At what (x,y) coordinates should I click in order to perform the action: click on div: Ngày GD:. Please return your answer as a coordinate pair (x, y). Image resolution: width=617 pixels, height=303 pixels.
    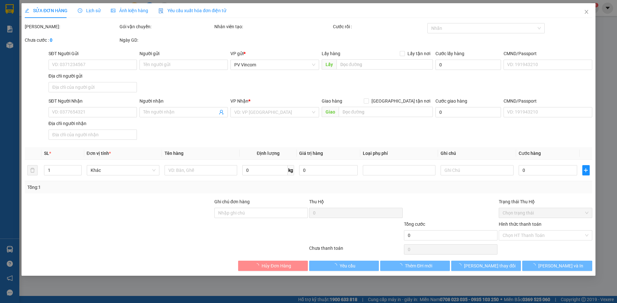
    Looking at the image, I should click on (166, 40).